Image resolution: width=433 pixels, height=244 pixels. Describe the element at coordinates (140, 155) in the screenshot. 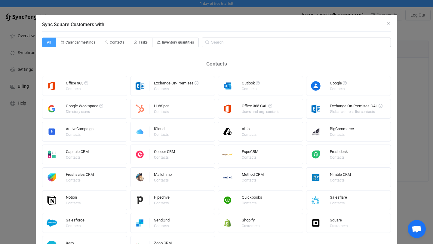

I see `img: copper.png` at that location.